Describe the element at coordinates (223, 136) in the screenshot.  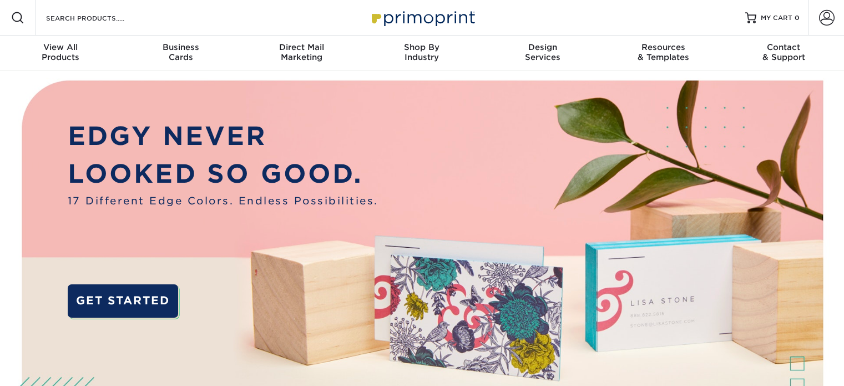
I see `p: EDGY NEVER` at that location.